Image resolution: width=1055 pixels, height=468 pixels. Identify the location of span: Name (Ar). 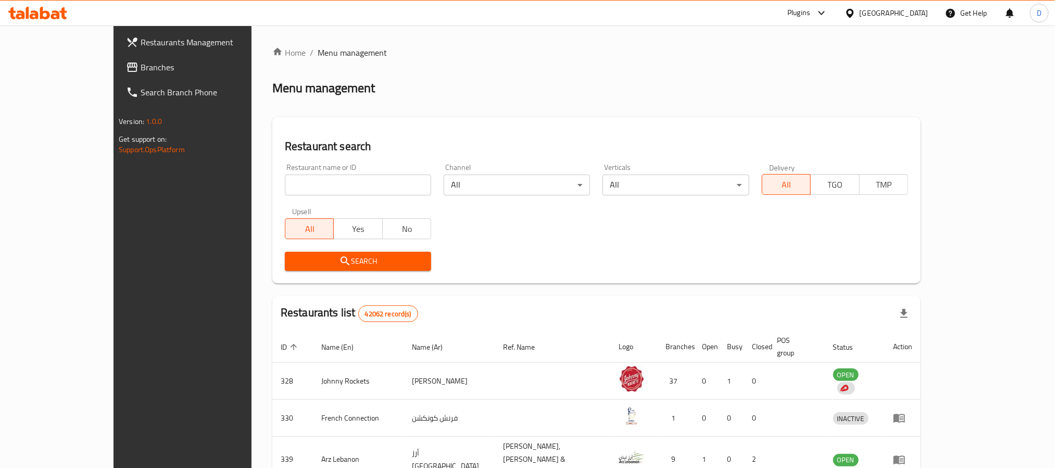
(434, 347).